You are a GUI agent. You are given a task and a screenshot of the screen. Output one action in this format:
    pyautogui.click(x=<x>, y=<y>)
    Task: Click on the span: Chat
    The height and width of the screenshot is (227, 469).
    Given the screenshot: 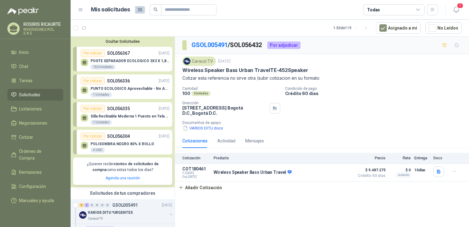 What is the action you would take?
    pyautogui.click(x=24, y=66)
    